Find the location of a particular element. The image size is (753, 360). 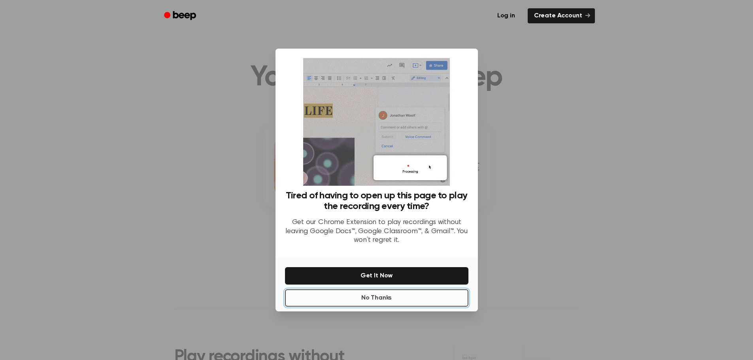

h3: Tired of having to open up this page to play the recording every time? is located at coordinates (377, 201).